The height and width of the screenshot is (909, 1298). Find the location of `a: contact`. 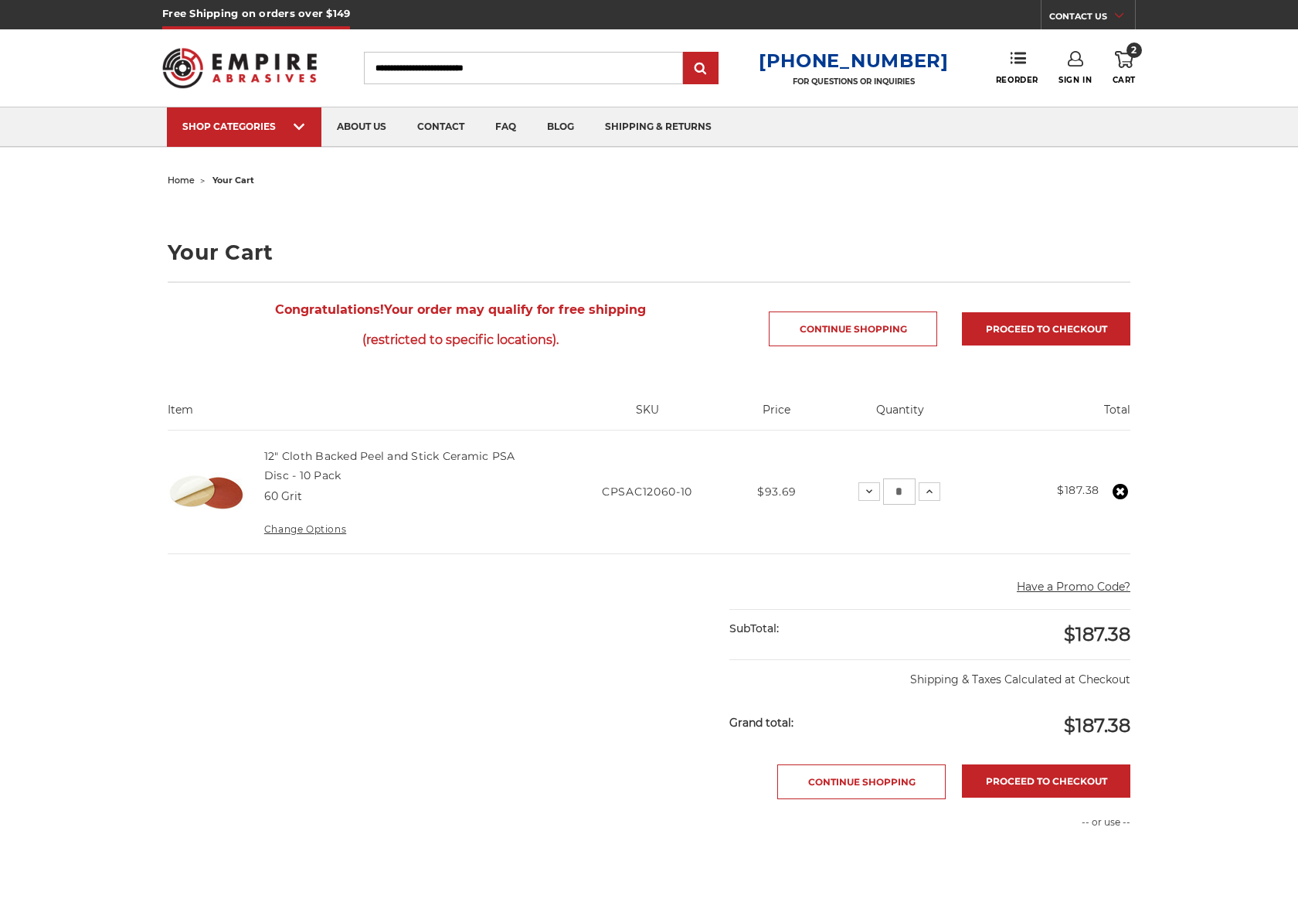

a: contact is located at coordinates (440, 127).